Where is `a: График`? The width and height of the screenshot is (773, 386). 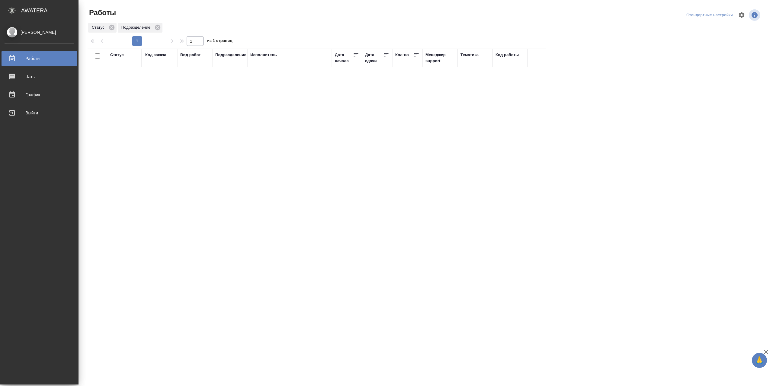
a: График is located at coordinates (39, 95).